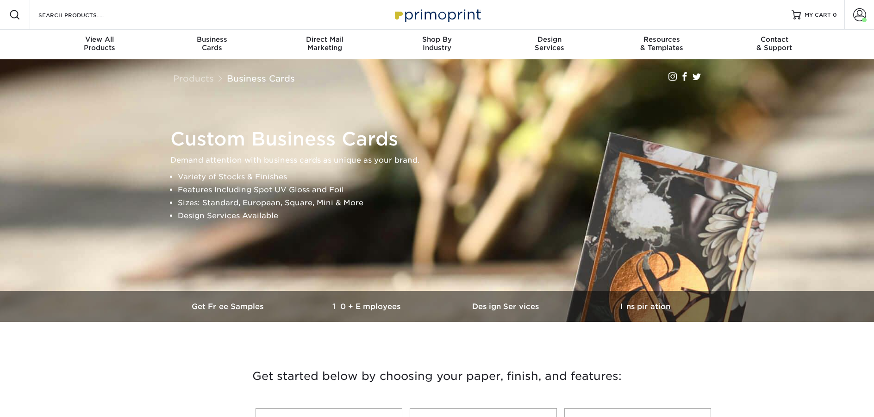 The image size is (874, 417). What do you see at coordinates (445, 177) in the screenshot?
I see `li: Variety of Stocks & Finishes` at bounding box center [445, 177].